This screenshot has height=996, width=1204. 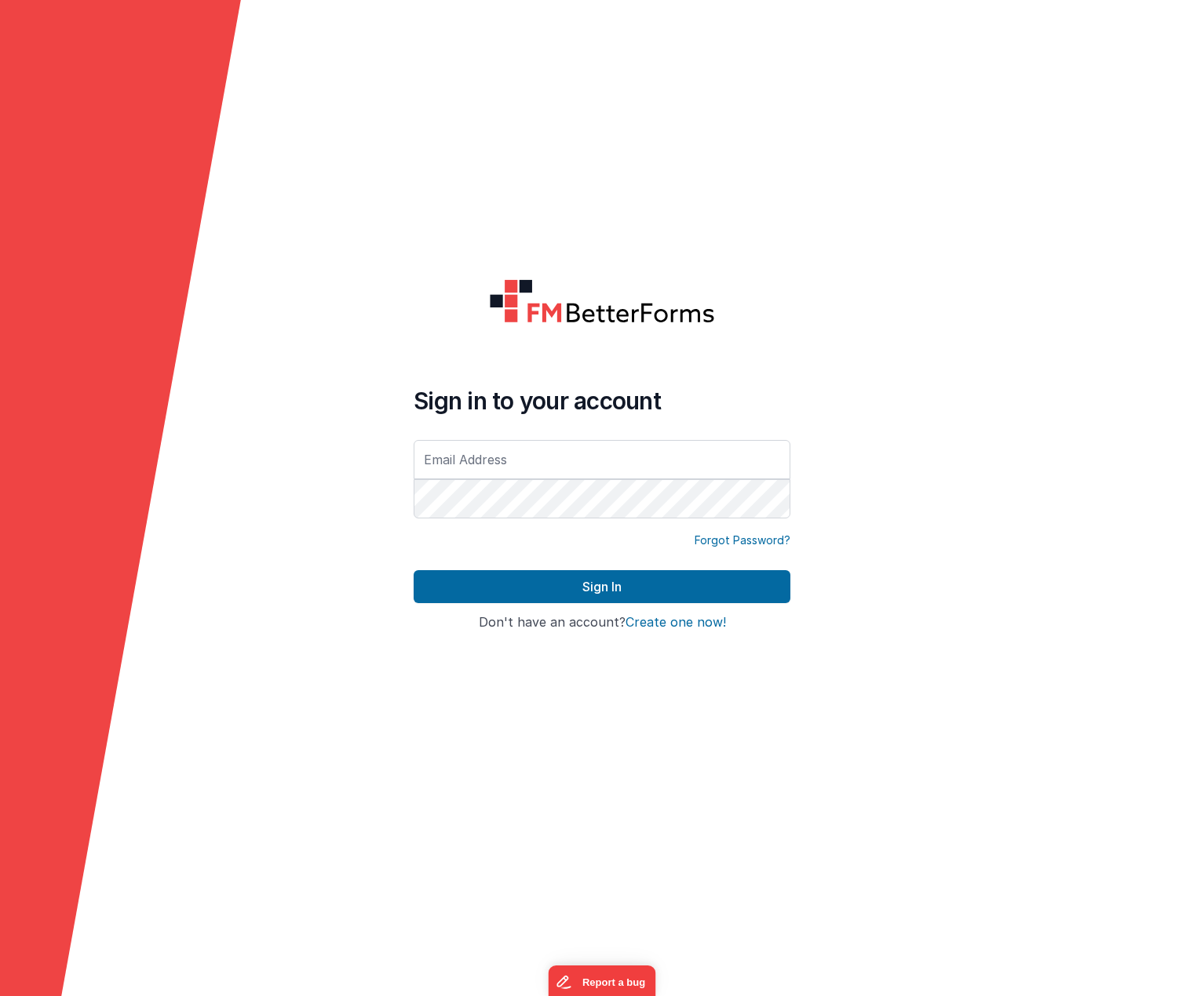 I want to click on a: Forgot Password?, so click(x=742, y=541).